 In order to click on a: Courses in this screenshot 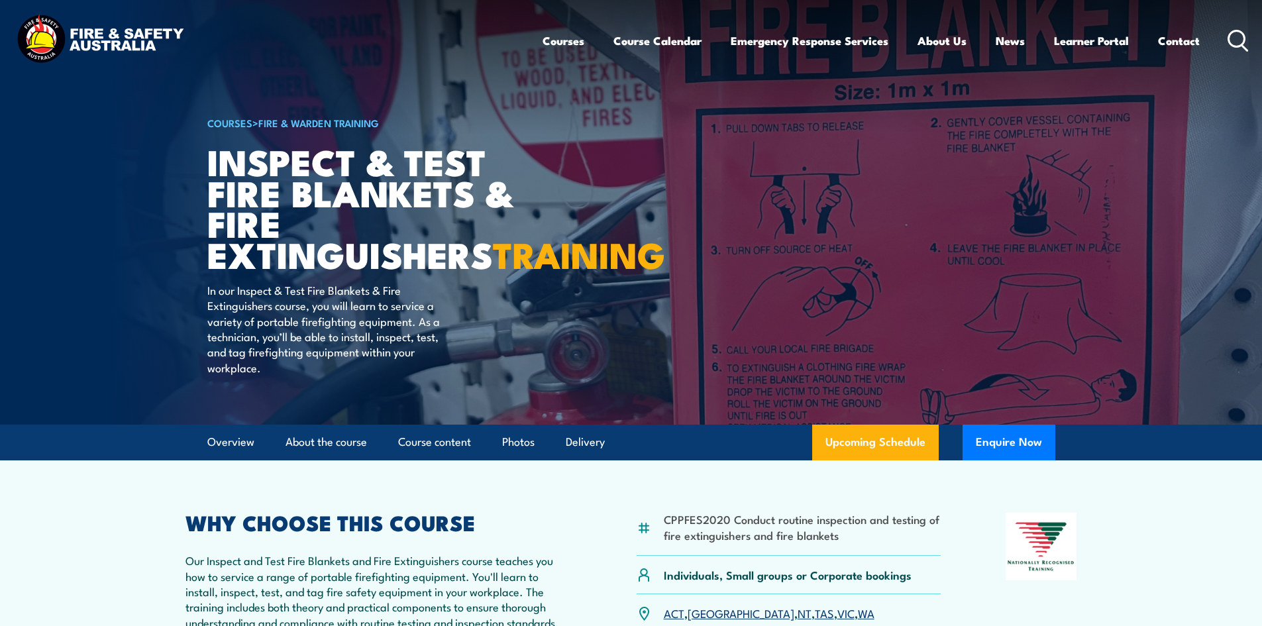, I will do `click(563, 40)`.